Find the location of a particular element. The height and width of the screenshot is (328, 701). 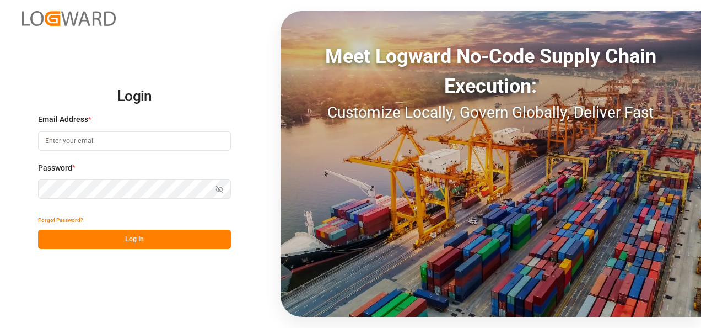

span: Password is located at coordinates (55, 168).